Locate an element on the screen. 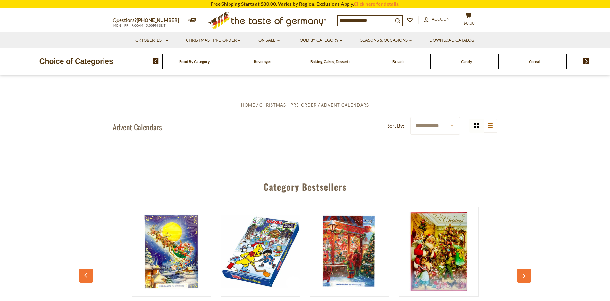 Image resolution: width=610 pixels, height=301 pixels. h1: Advent Calendars is located at coordinates (137, 127).